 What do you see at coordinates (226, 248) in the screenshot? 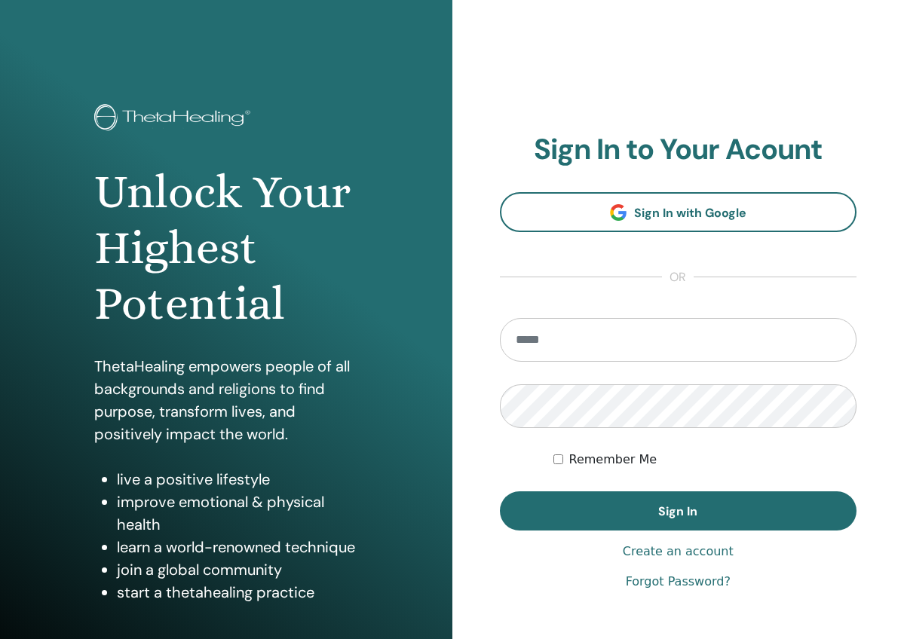
I see `h1: Unlock Your Highest Potential` at bounding box center [226, 248].